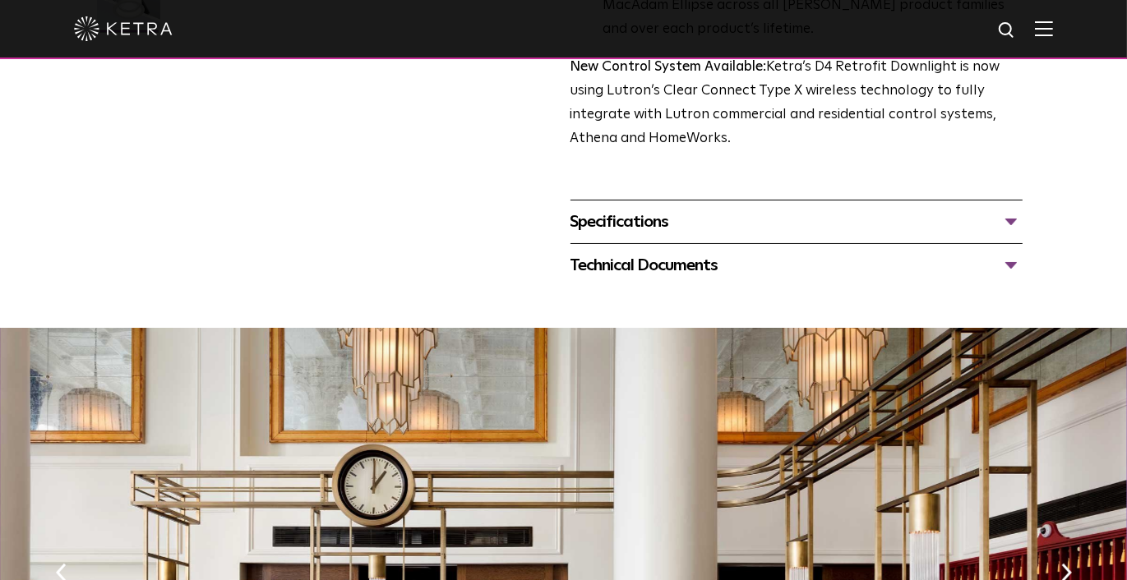 Image resolution: width=1127 pixels, height=580 pixels. I want to click on p: Ketra’s D4 Retrofit Downlight is now using Lutron’s Clear Connect Type X wireless technology to f..., so click(796, 104).